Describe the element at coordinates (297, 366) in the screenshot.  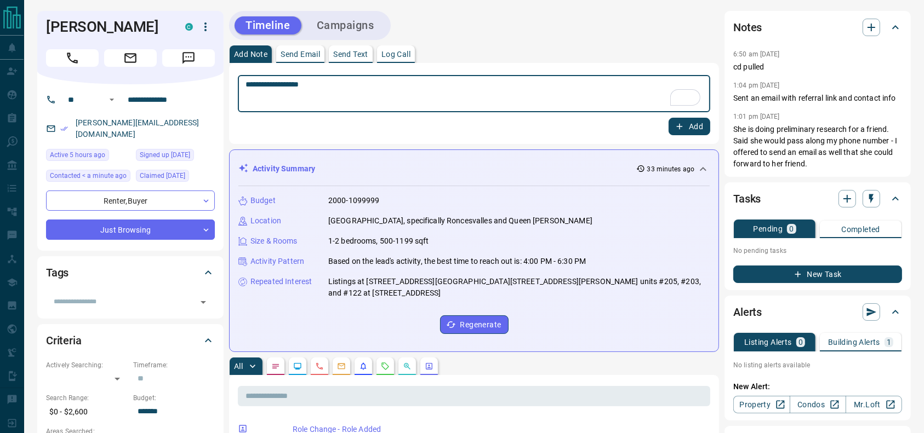
I see `svg: Lead Browsing Activity` at that location.